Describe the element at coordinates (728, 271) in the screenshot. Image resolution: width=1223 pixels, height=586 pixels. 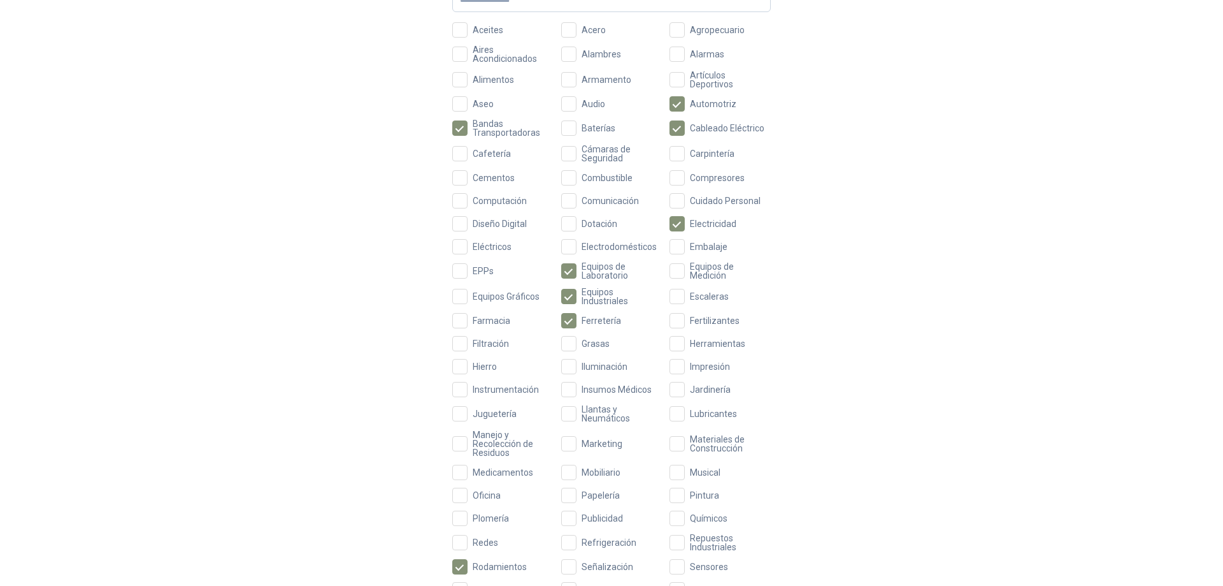
I see `span: Equipos de Medición` at that location.